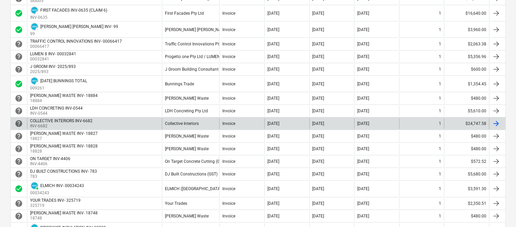 This screenshot has height=227, width=516. What do you see at coordinates (76, 41) in the screenshot?
I see `div: TRAFFIC CONTROL INNOVATIONS INV- 00066417` at bounding box center [76, 41].